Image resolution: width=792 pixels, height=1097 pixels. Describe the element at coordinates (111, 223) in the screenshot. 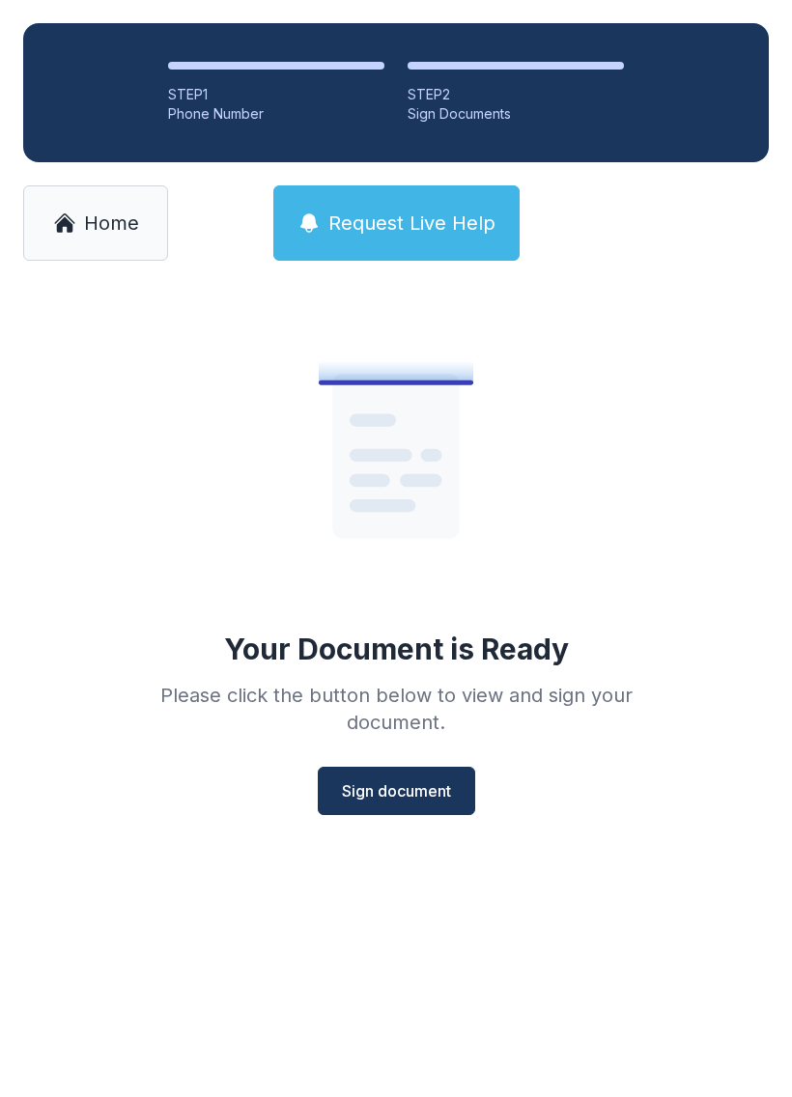

I see `span: Home` at that location.